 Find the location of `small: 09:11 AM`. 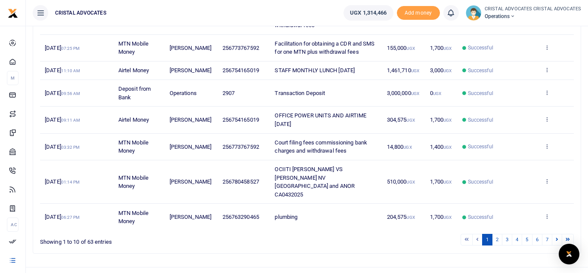

small: 09:11 AM is located at coordinates (71, 120).